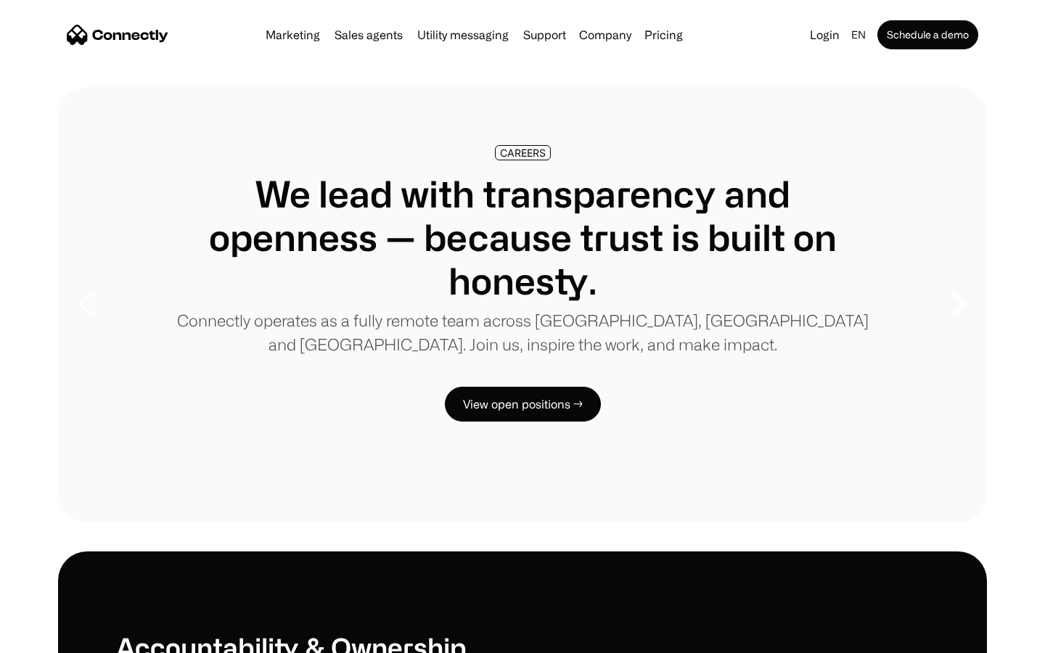  I want to click on a: Marketing, so click(293, 35).